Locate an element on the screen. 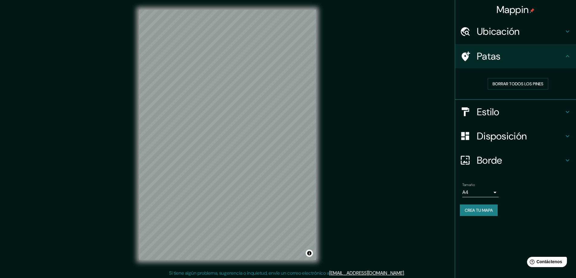 This screenshot has height=278, width=576. div: A4 is located at coordinates (481, 192).